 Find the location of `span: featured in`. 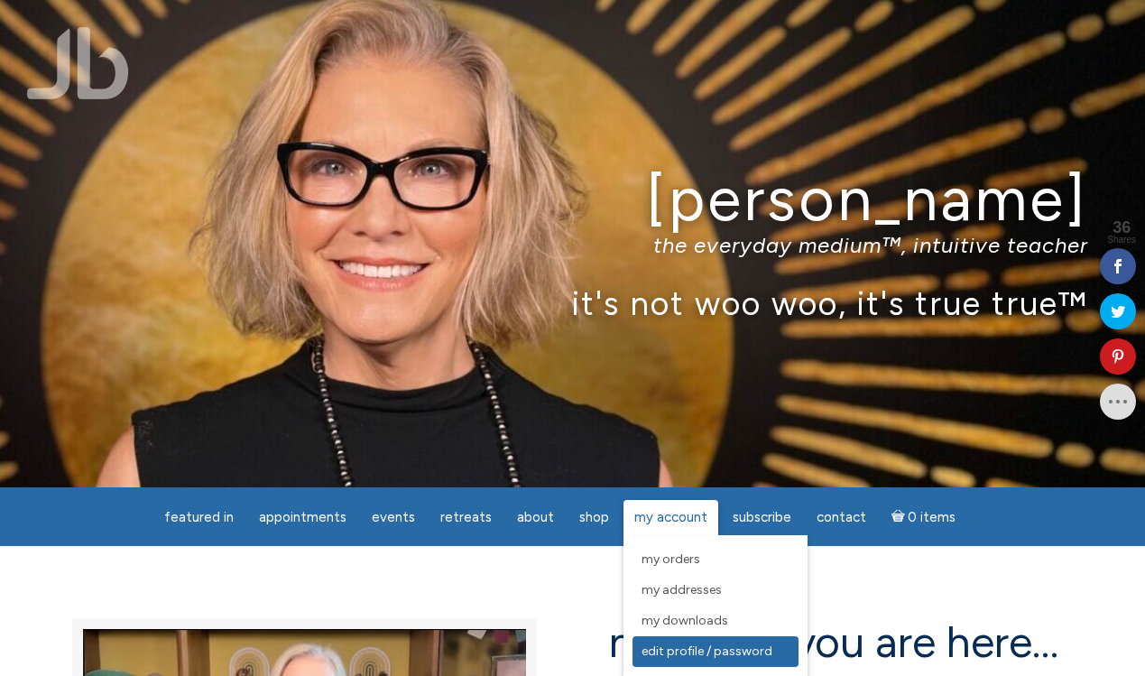

span: featured in is located at coordinates (199, 517).